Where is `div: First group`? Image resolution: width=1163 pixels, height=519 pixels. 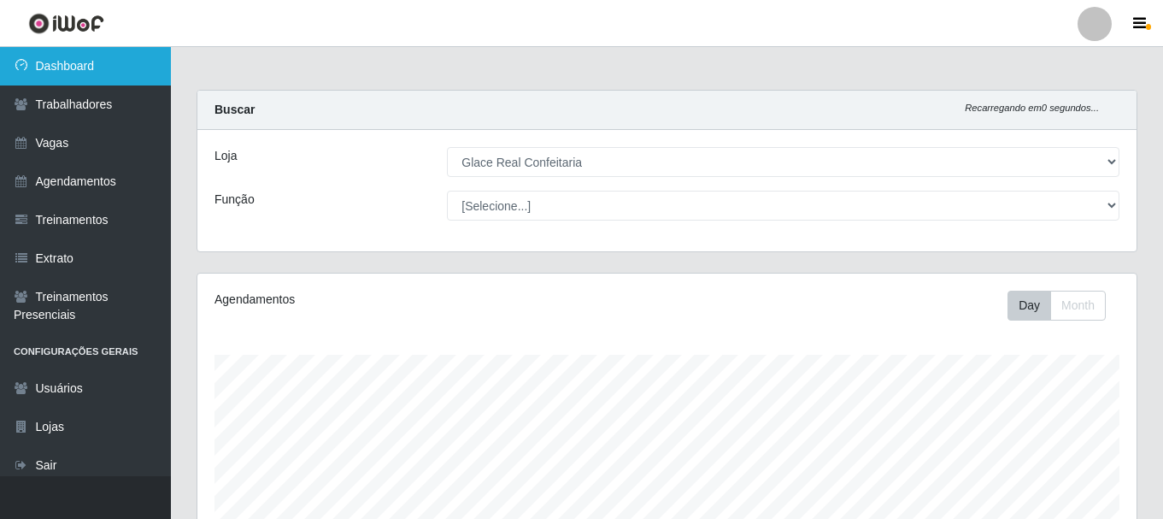 div: First group is located at coordinates (1056, 305).